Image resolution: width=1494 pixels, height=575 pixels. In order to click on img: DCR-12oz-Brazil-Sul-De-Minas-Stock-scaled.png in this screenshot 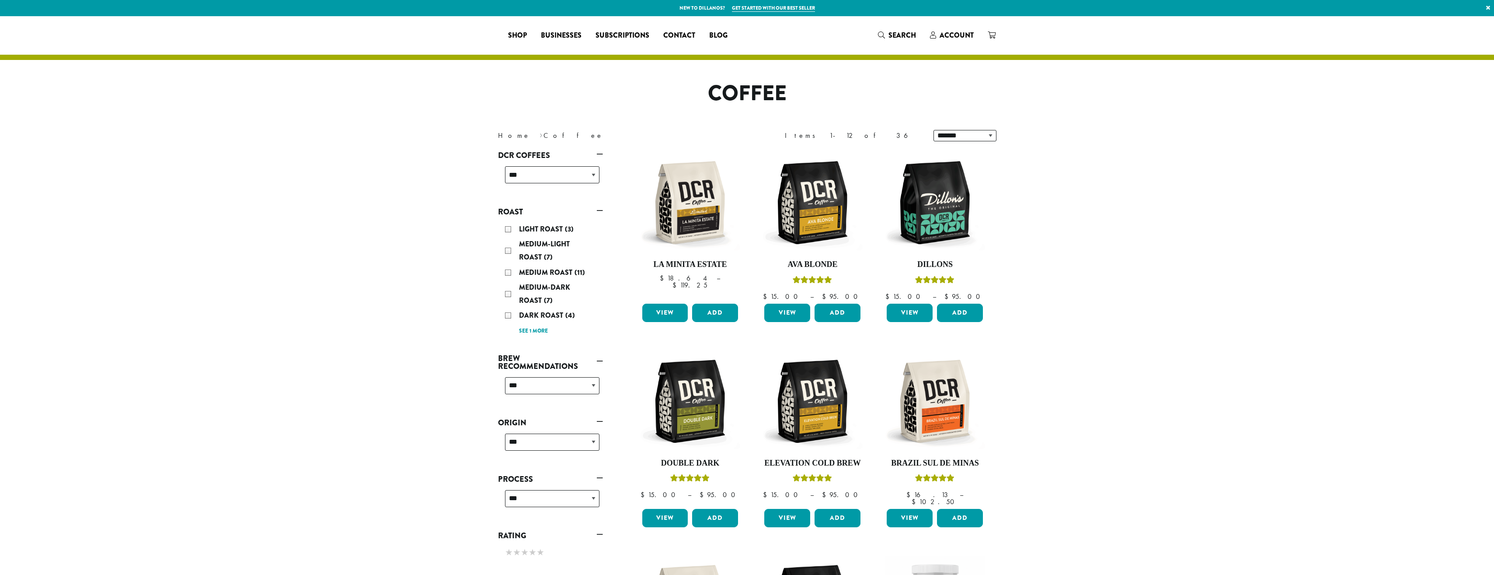, I will do `click(935, 401)`.